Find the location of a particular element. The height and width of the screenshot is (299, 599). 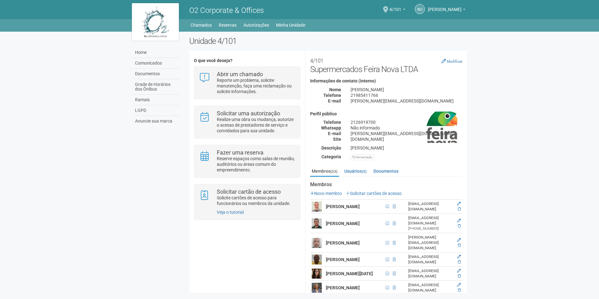

strong: Whatsapp is located at coordinates (331, 128).